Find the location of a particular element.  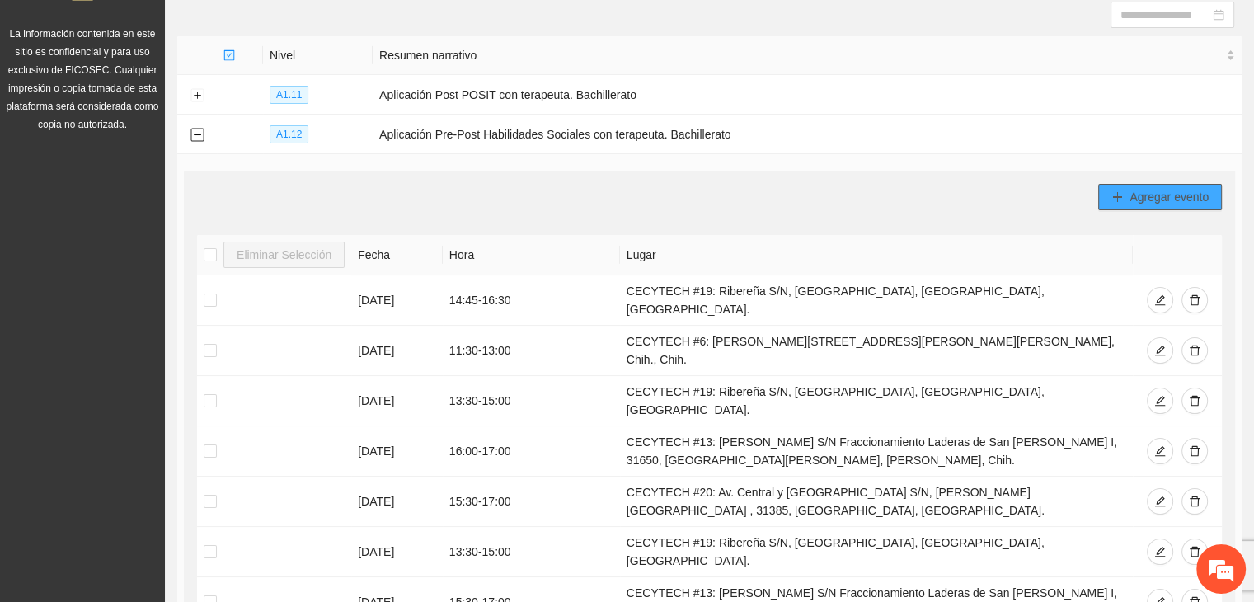

td: 15:30 - 17:00 is located at coordinates (531, 501).